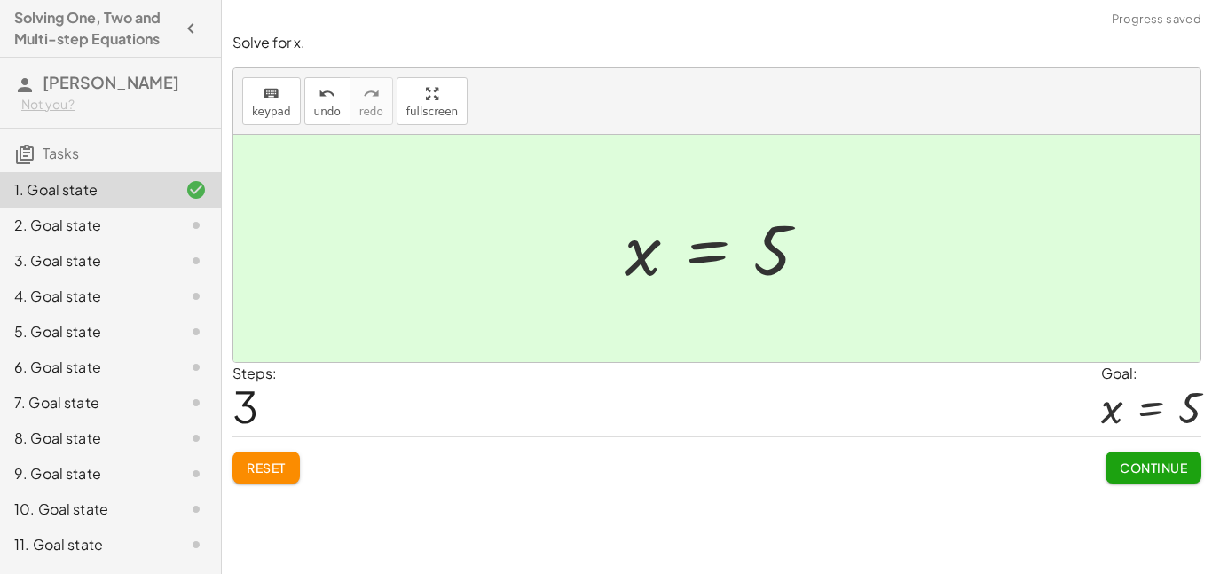 This screenshot has width=1212, height=574. What do you see at coordinates (255, 373) in the screenshot?
I see `label: Steps:` at bounding box center [255, 373].